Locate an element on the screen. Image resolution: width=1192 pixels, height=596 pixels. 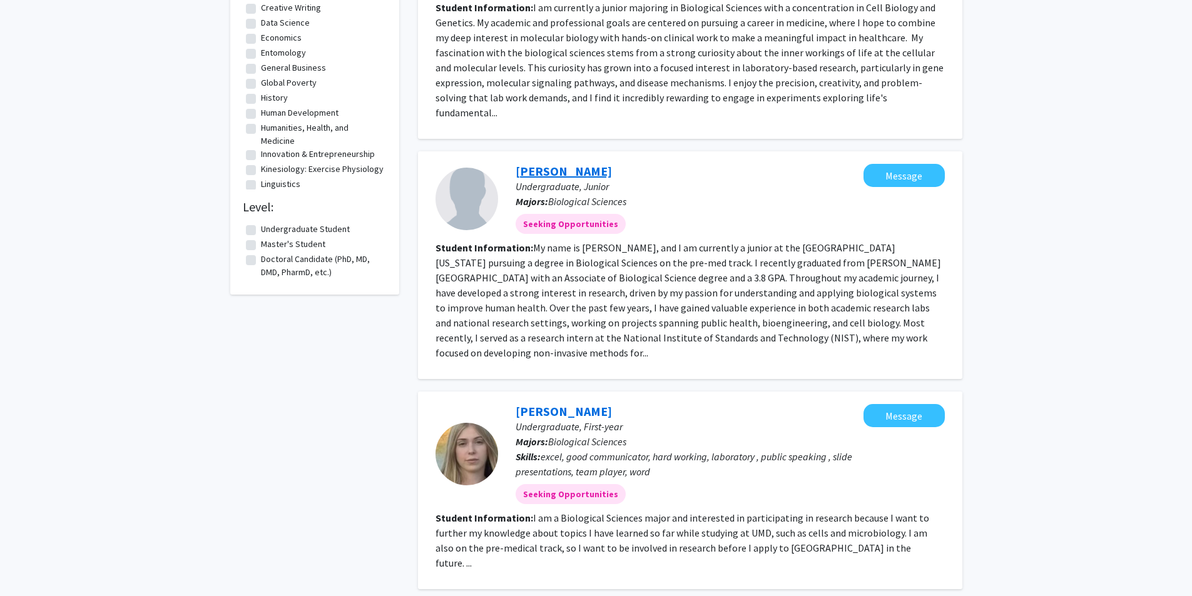
fg-read-more: I am a Biological Sciences major and interested in participating in research because I want to fu... is located at coordinates (682, 540).